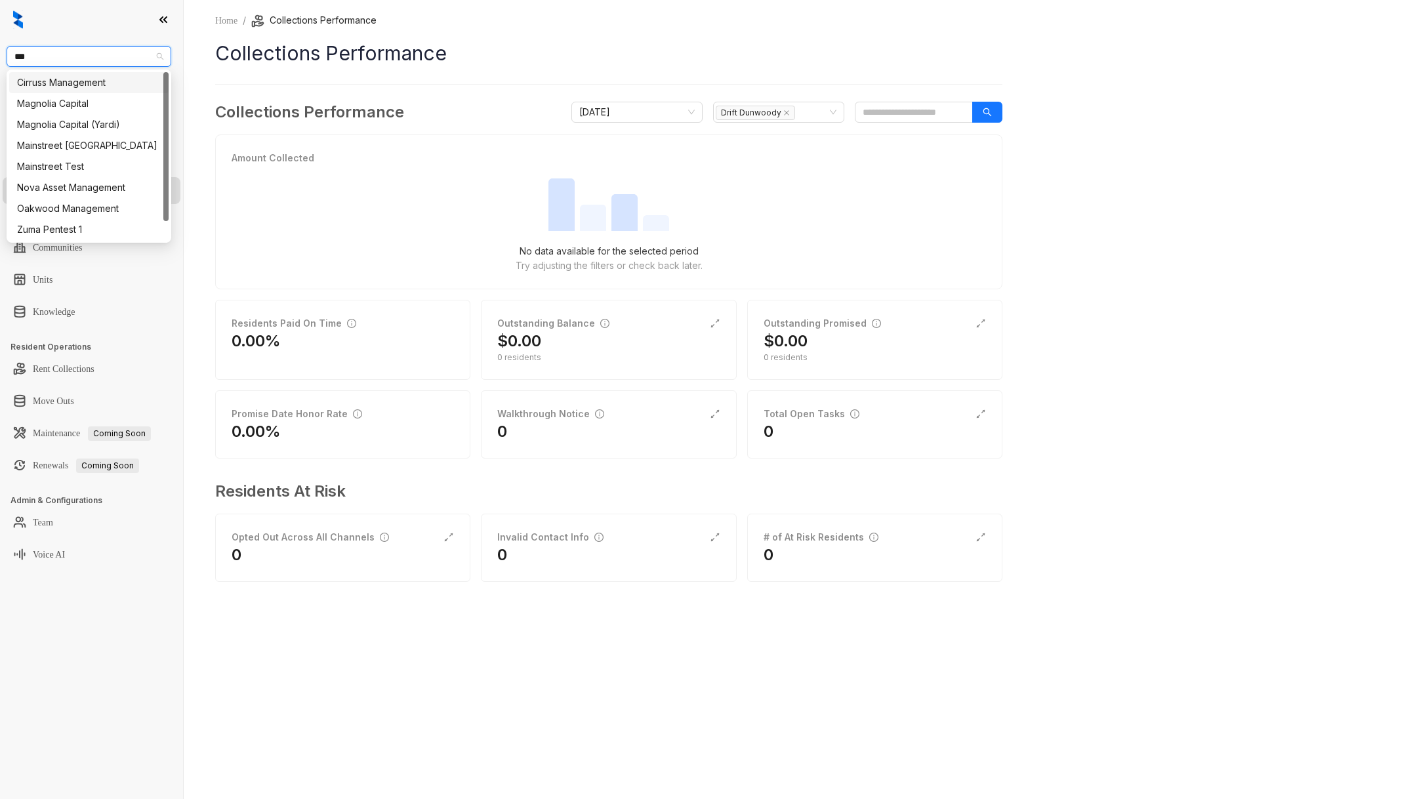 This screenshot has width=1417, height=799. Describe the element at coordinates (96, 347) in the screenshot. I see `h3: Resident Operations` at that location.